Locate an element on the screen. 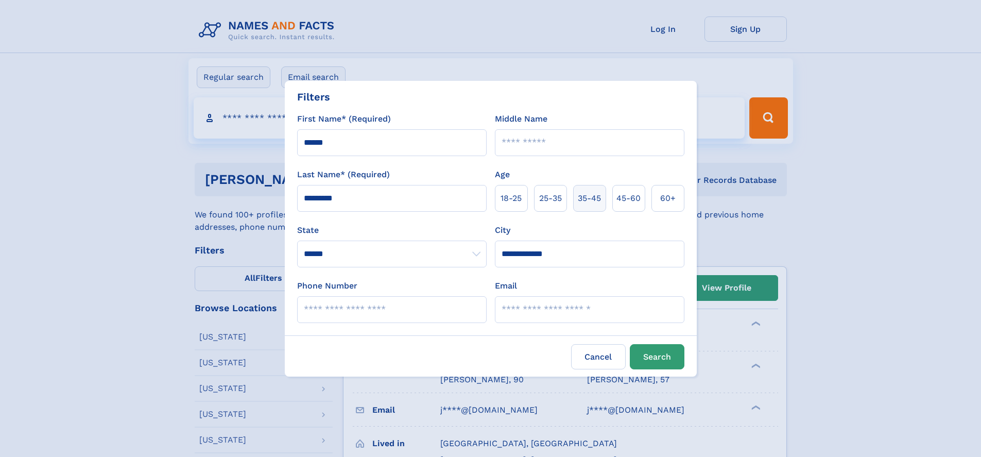  span: 60+ is located at coordinates (668, 198).